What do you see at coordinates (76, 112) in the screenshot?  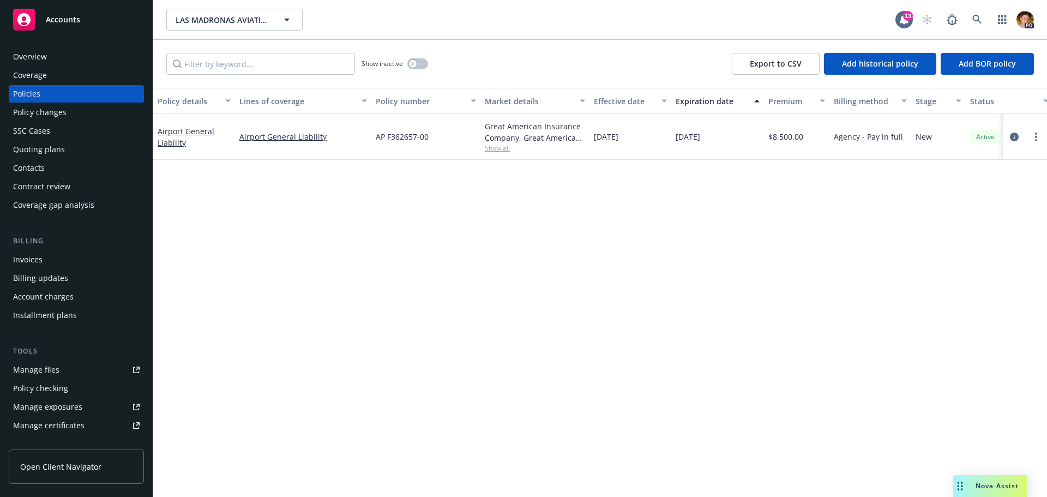 I see `a: Policy changes` at bounding box center [76, 112].